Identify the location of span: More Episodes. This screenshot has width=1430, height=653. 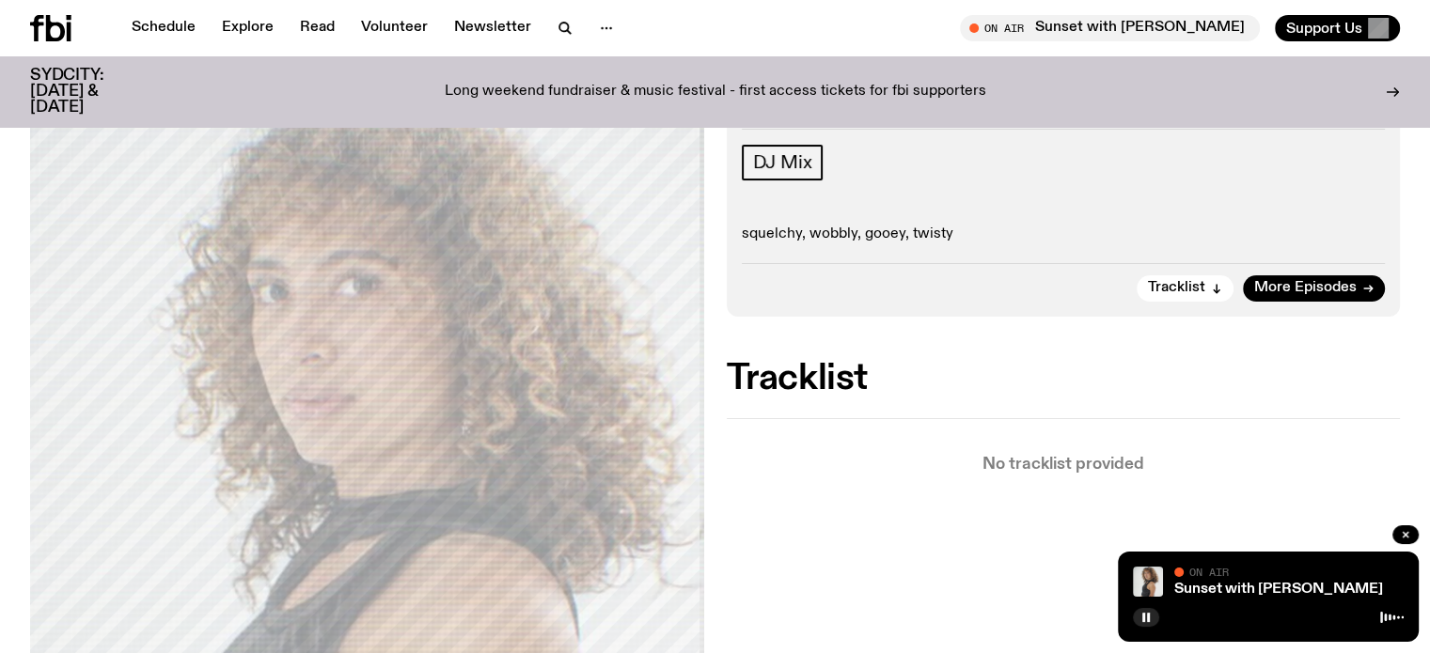
(1305, 288).